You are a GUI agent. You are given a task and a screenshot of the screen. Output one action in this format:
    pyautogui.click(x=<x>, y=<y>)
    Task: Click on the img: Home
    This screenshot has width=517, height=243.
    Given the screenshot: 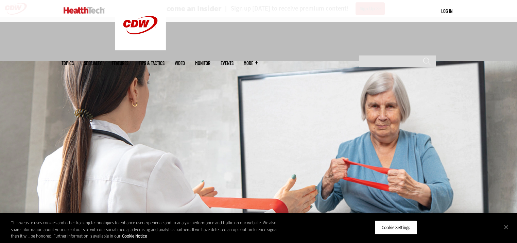 What is the action you would take?
    pyautogui.click(x=84, y=10)
    